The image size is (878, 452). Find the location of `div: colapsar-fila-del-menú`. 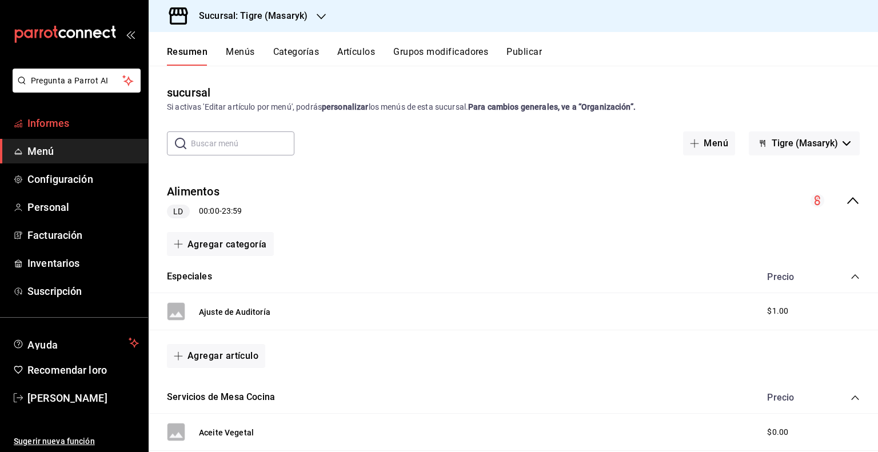

div: colapsar-fila-del-menú is located at coordinates (514, 201).